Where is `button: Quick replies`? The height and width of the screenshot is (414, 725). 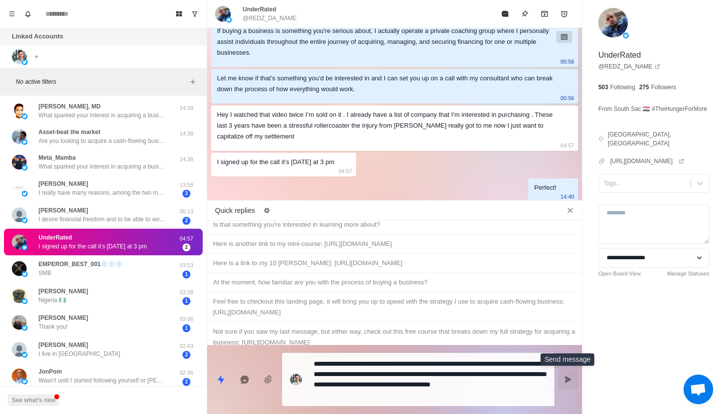
button: Quick replies is located at coordinates (221, 380).